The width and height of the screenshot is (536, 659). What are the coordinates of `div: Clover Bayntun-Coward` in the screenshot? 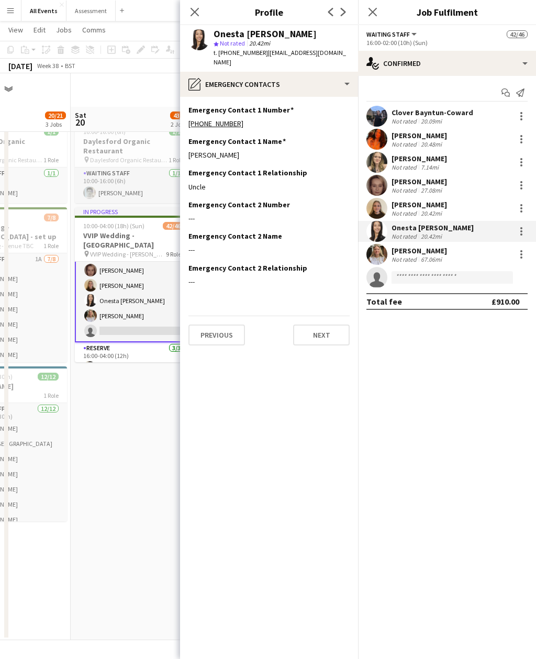 It's located at (432, 113).